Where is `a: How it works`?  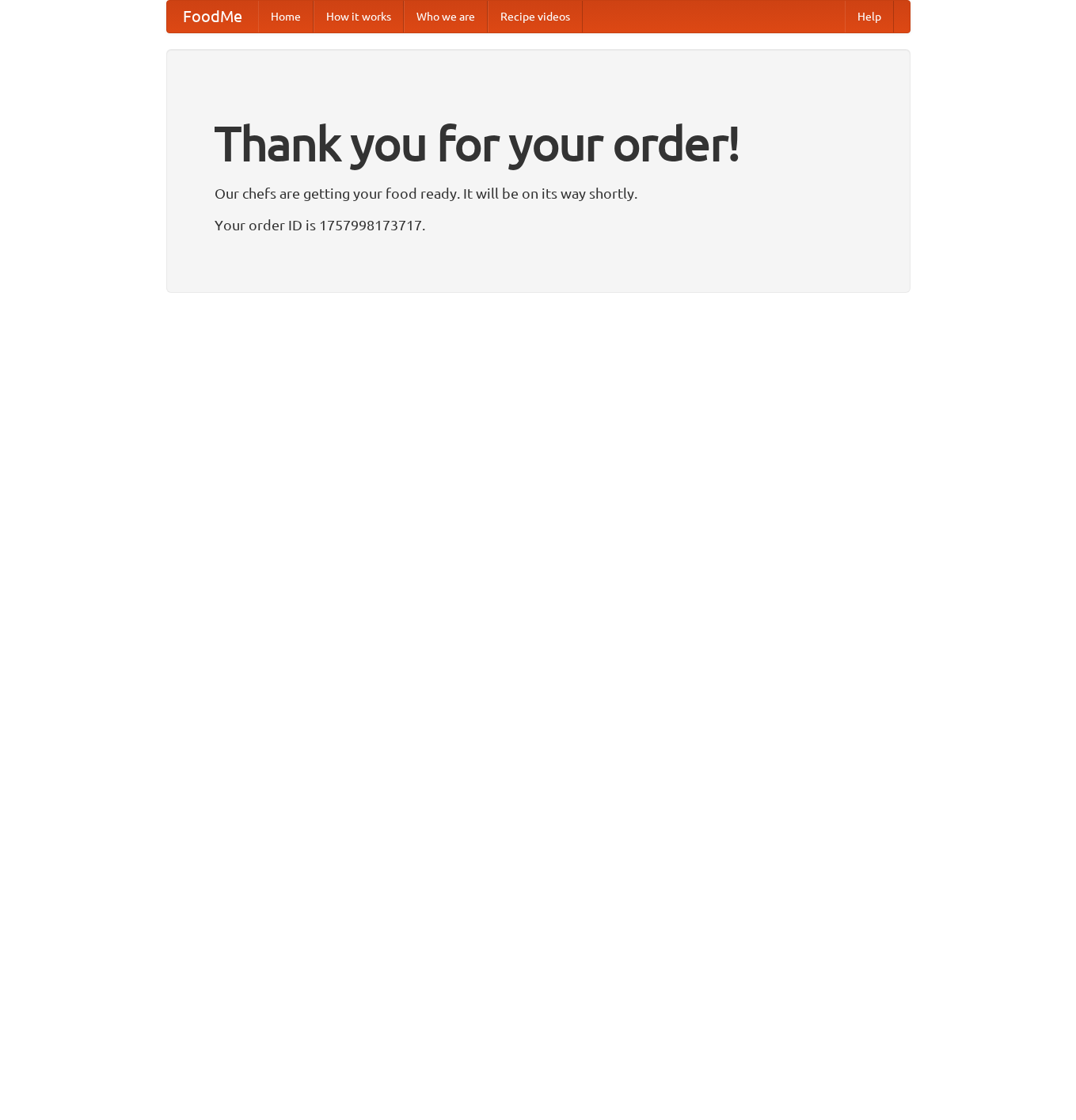
a: How it works is located at coordinates (359, 17).